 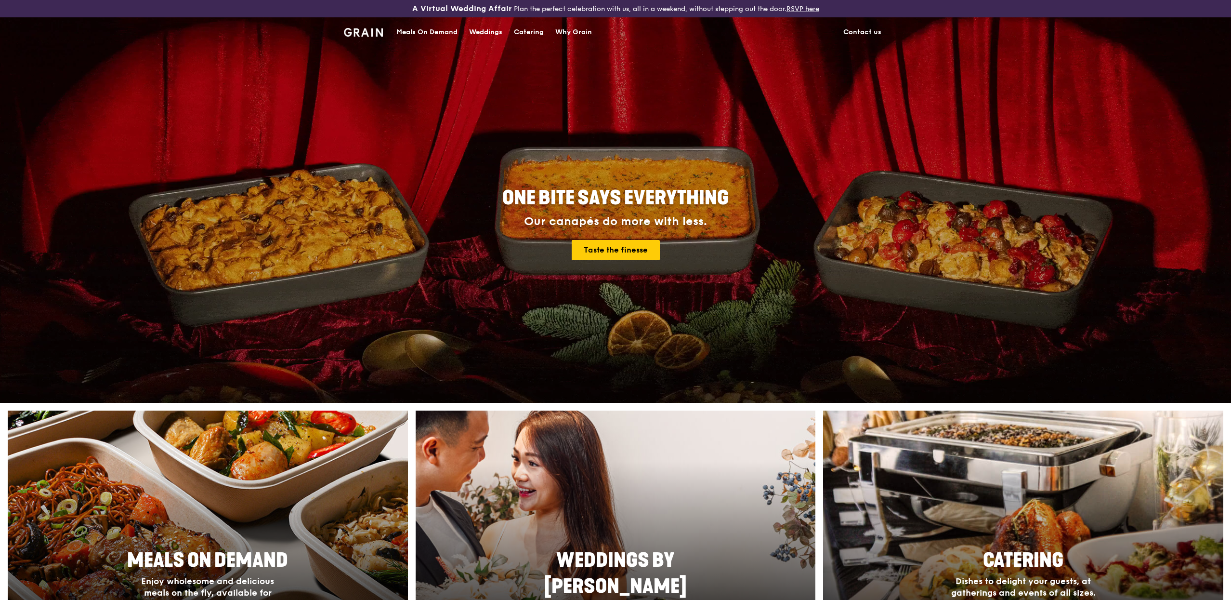 I want to click on div: Weddings, so click(x=485, y=32).